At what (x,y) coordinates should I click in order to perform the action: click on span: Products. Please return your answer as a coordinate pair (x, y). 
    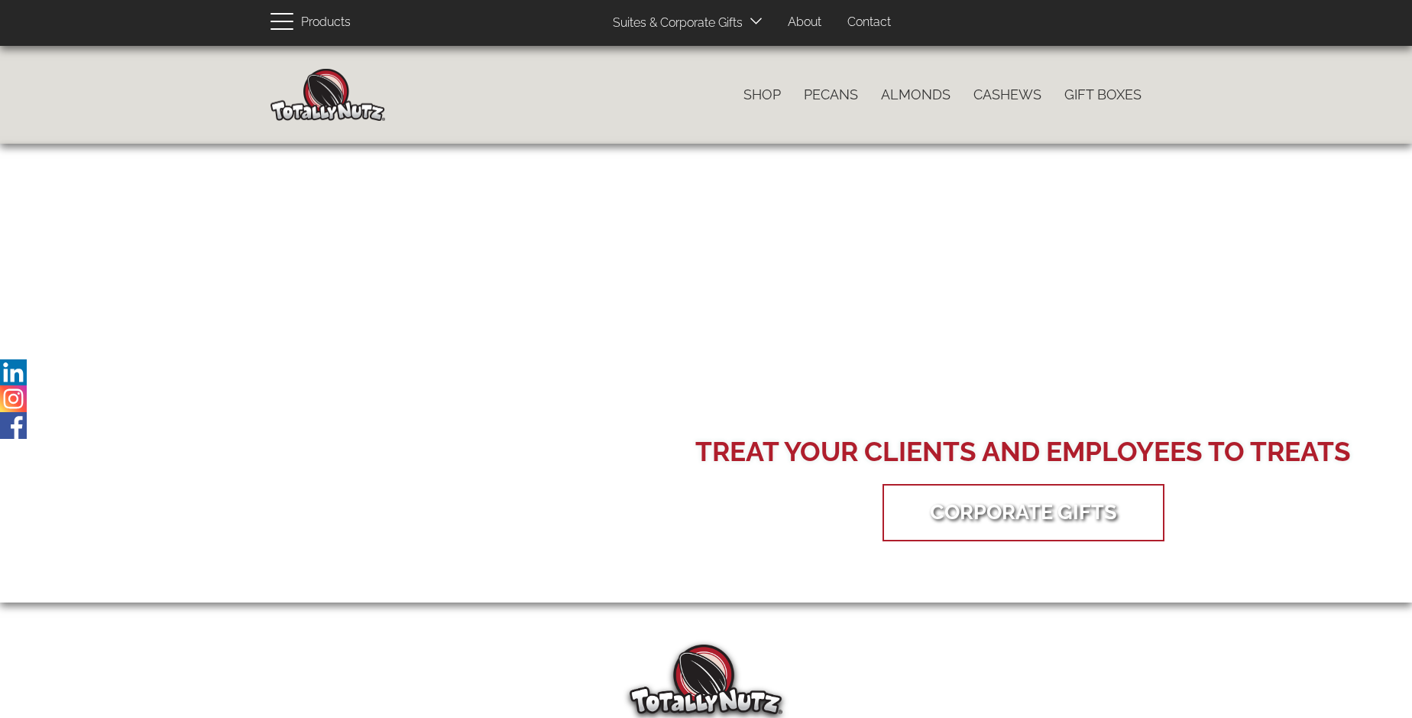
    Looking at the image, I should click on (326, 22).